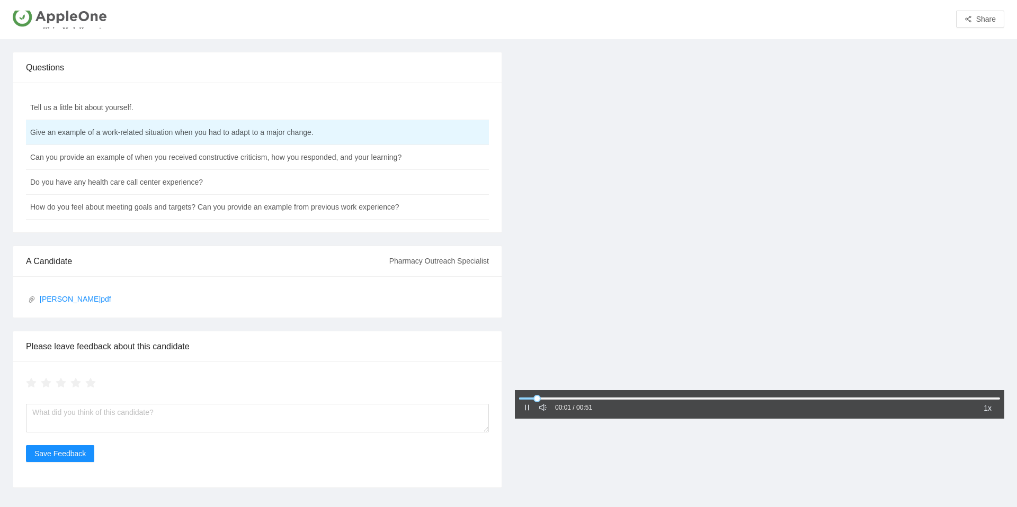 This screenshot has height=507, width=1017. Describe the element at coordinates (257, 67) in the screenshot. I see `div: Questions` at that location.